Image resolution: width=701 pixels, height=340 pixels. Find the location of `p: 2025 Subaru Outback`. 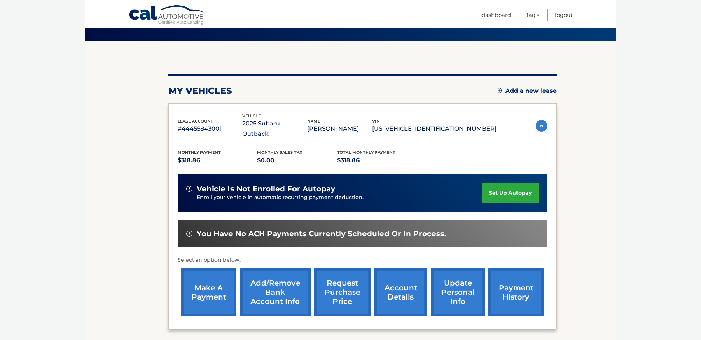

p: 2025 Subaru Outback is located at coordinates (275, 129).